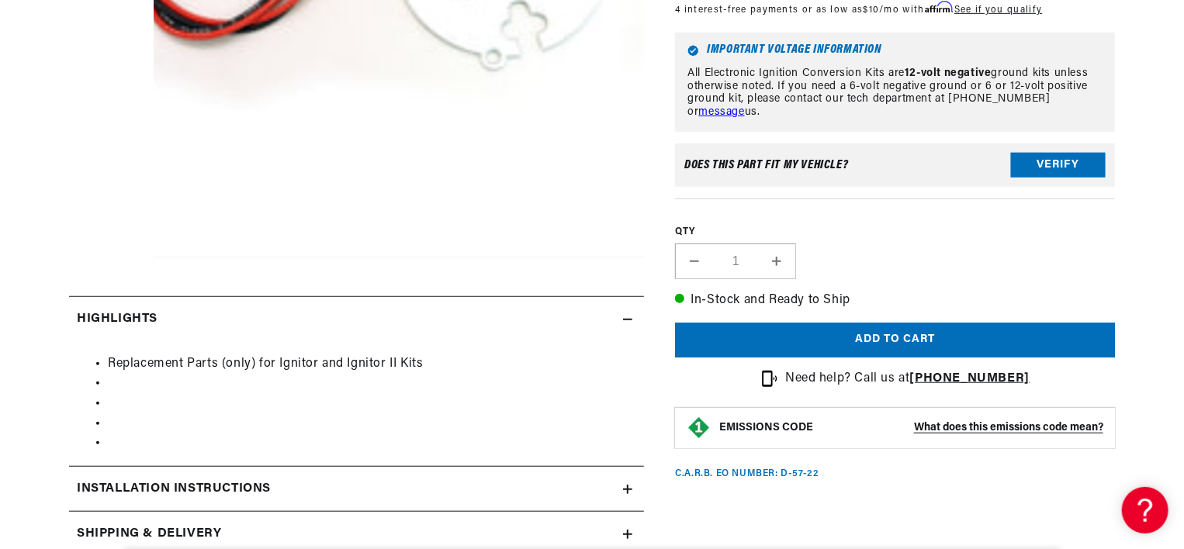 The height and width of the screenshot is (549, 1184). I want to click on li: Replacement Parts (only) for Ignitor and Ignitor II Kits, so click(372, 365).